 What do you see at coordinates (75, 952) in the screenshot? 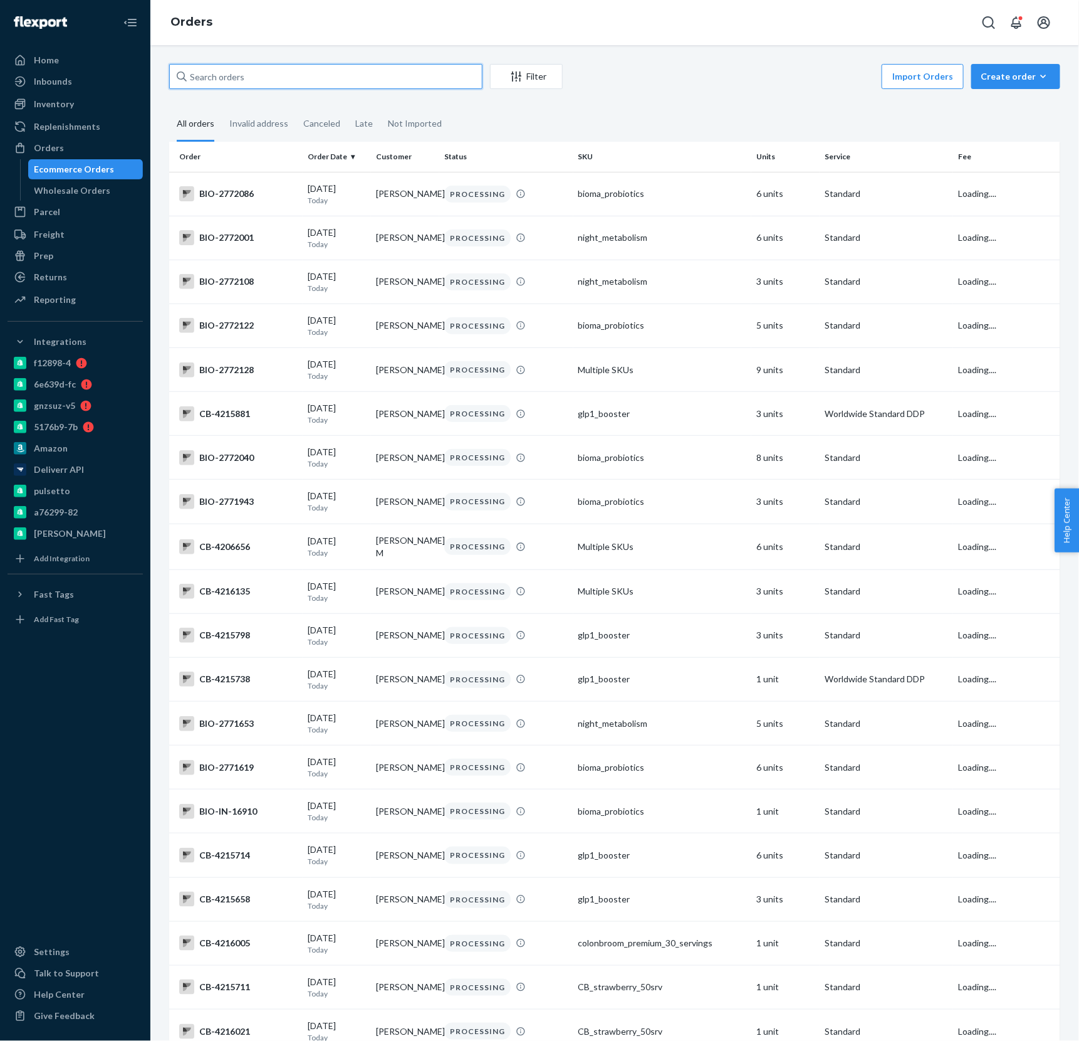
I see `a: Settings` at bounding box center [75, 952].